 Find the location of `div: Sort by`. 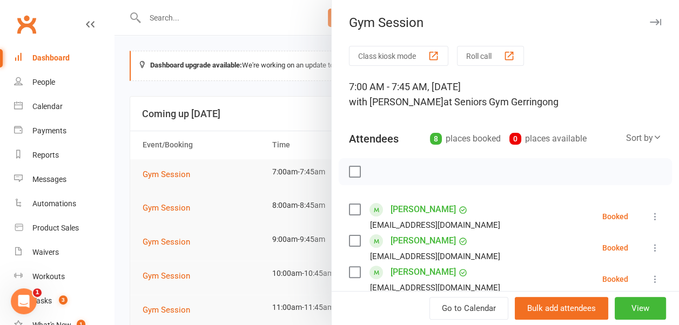

div: Sort by is located at coordinates (644, 138).